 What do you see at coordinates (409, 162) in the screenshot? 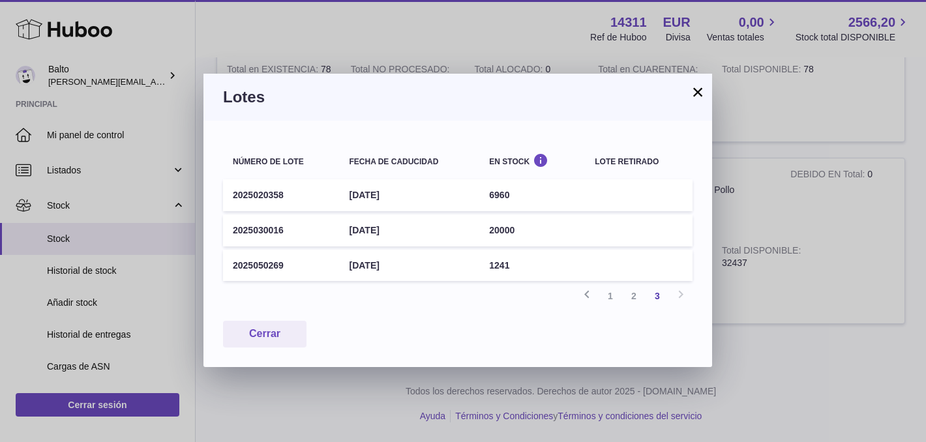
I see `div: Fecha de caducidad` at bounding box center [409, 162].